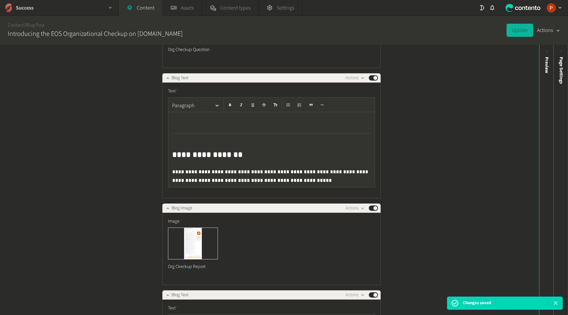 The height and width of the screenshot is (315, 568). I want to click on img: Peter Coppinger, so click(551, 8).